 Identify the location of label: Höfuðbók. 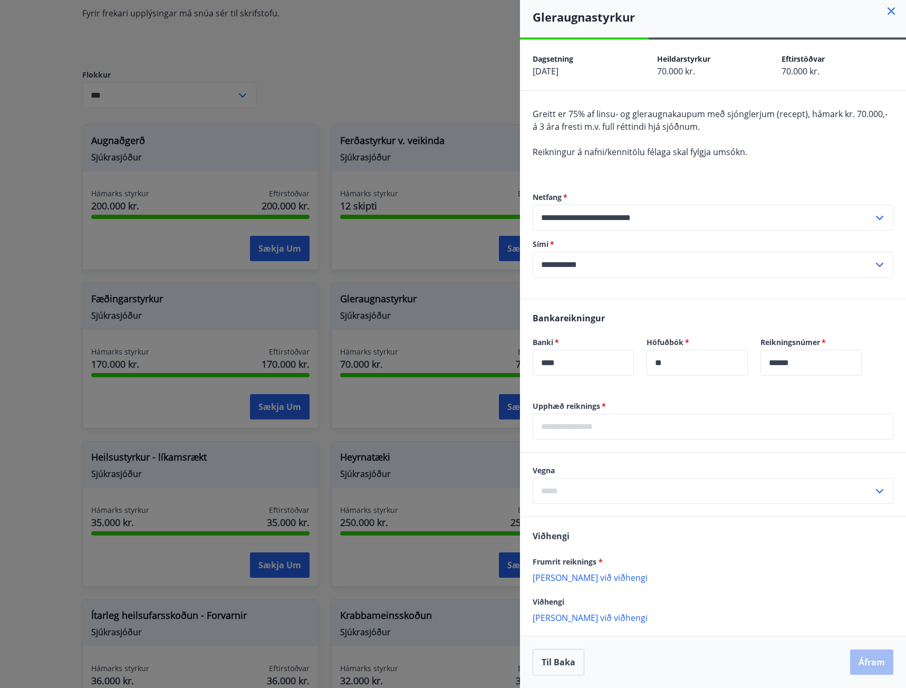
(697, 342).